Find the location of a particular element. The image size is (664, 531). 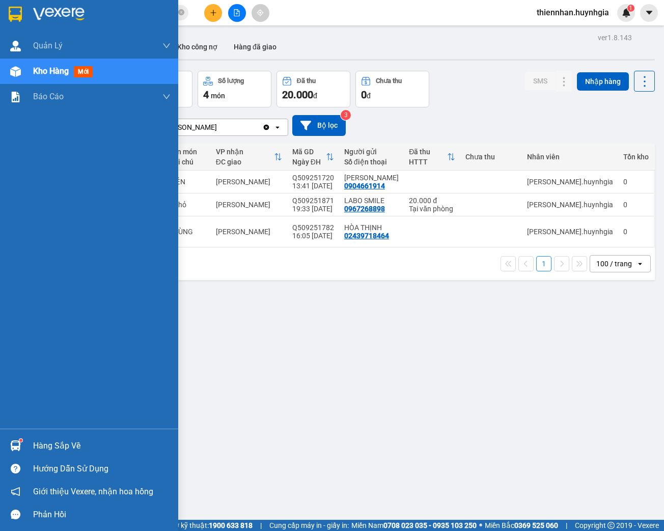

button: Chưa thu0đ is located at coordinates (392, 89).